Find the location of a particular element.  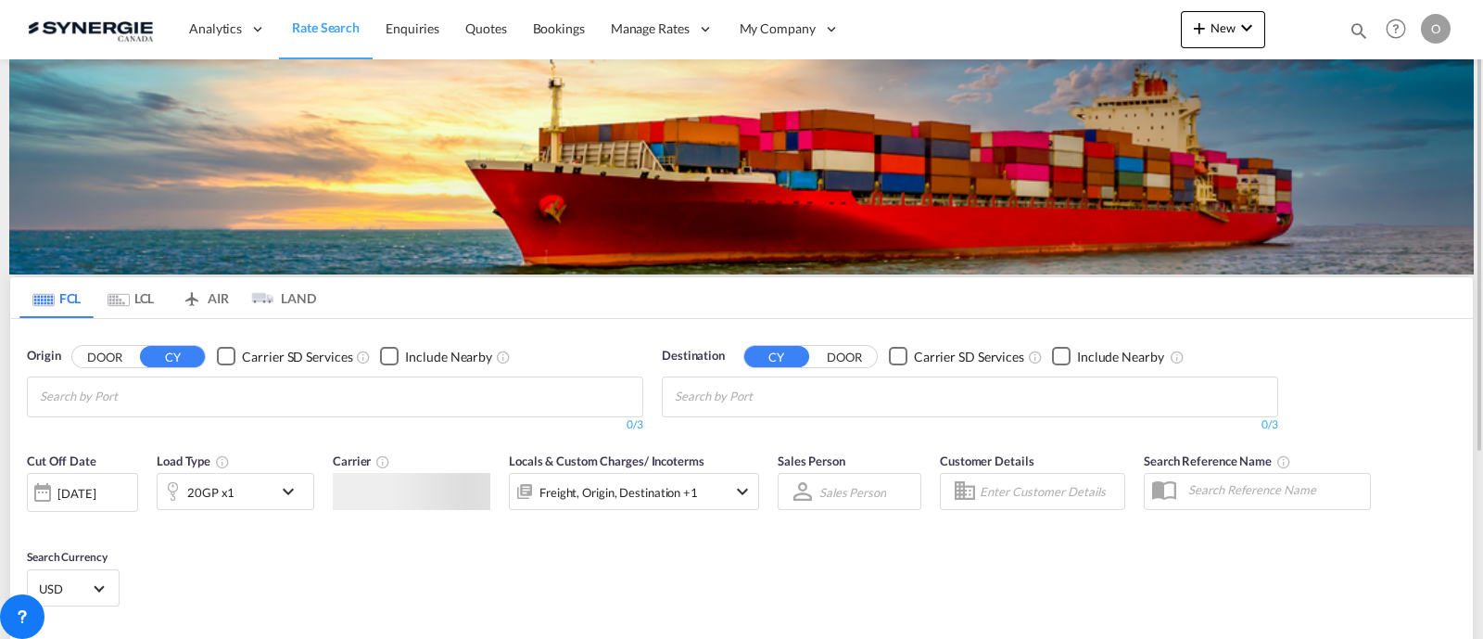

span: Locals & Custom Charges is located at coordinates (606, 461).